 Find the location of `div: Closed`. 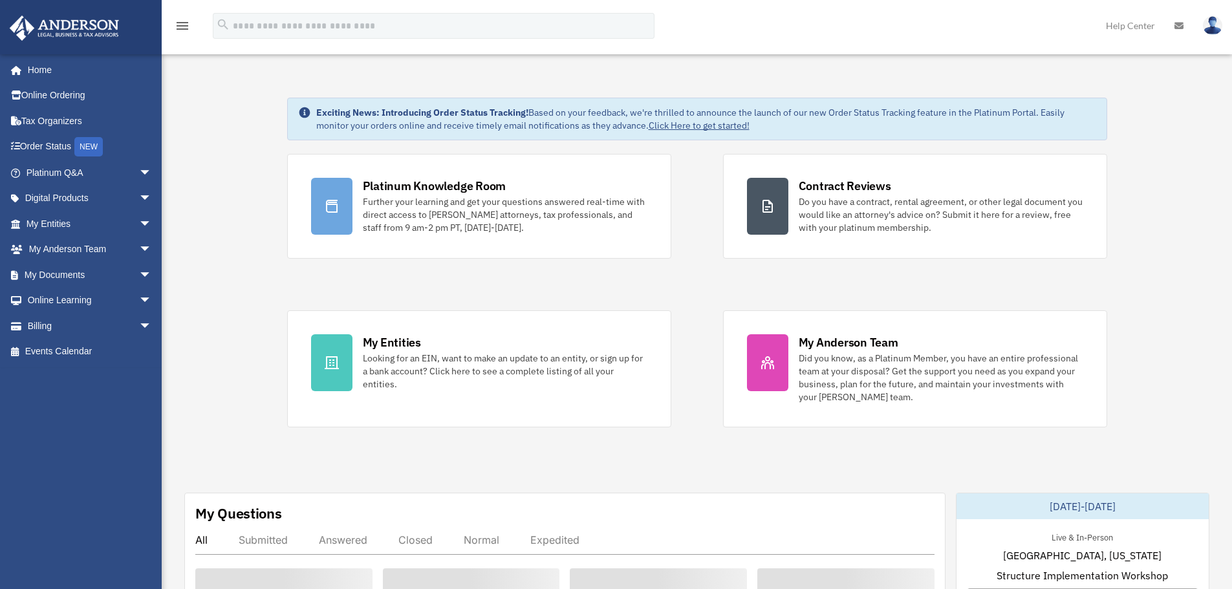

div: Closed is located at coordinates (415, 540).